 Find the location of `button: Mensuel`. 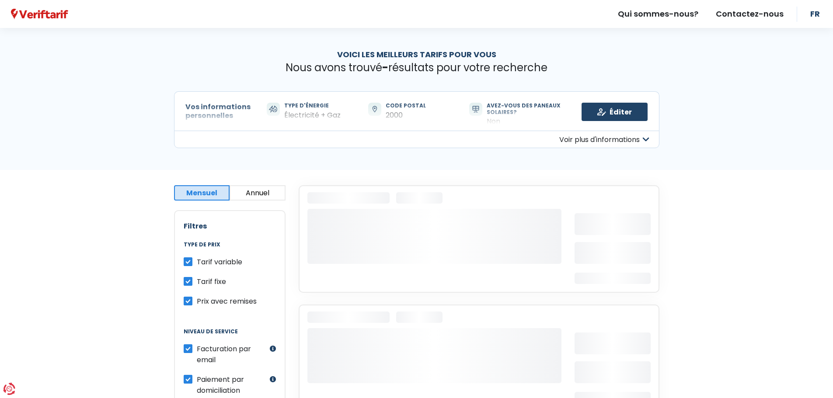

button: Mensuel is located at coordinates (202, 193).